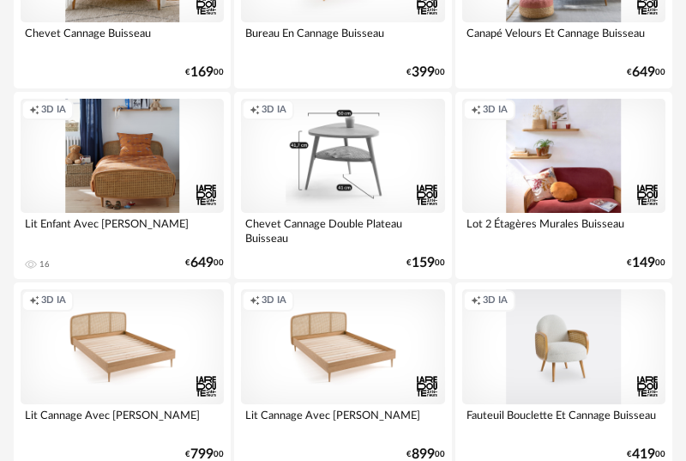 This screenshot has height=461, width=686. Describe the element at coordinates (202, 72) in the screenshot. I see `span: 169` at that location.